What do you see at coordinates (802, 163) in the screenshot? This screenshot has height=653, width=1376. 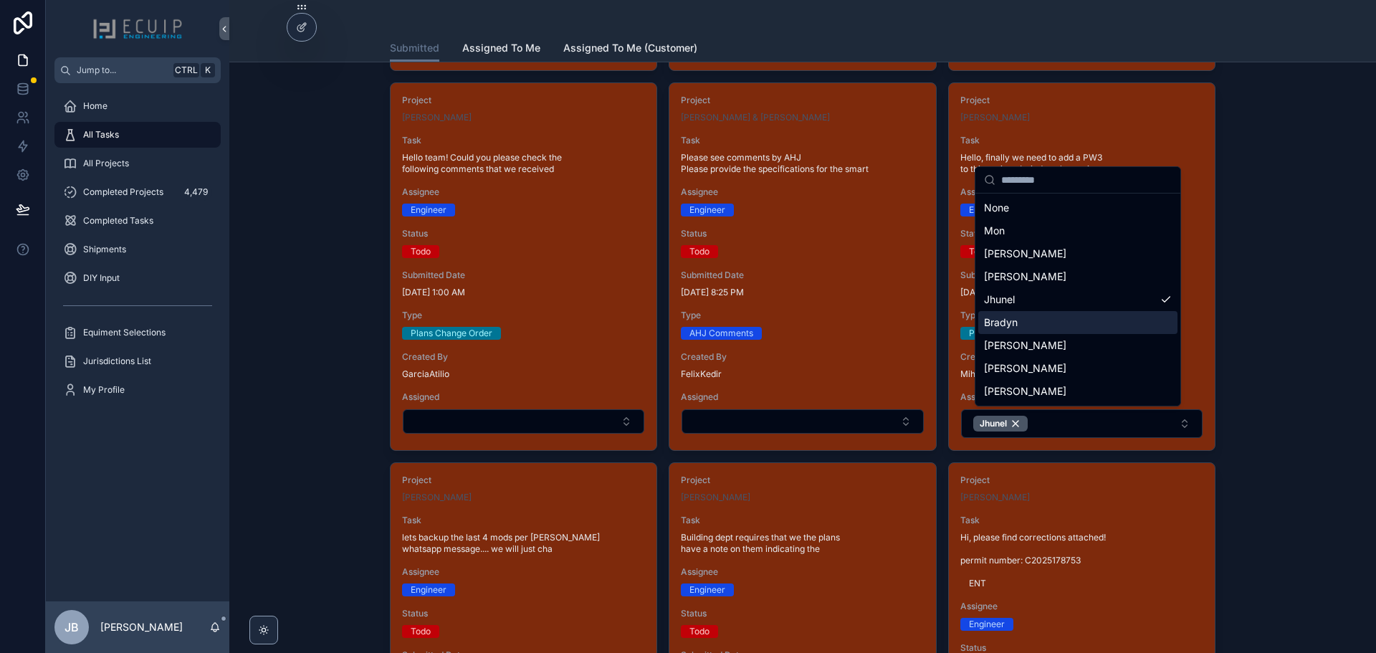 I see `span: Please see comments by AHJ Please provide the specifications for the smart` at bounding box center [802, 163].